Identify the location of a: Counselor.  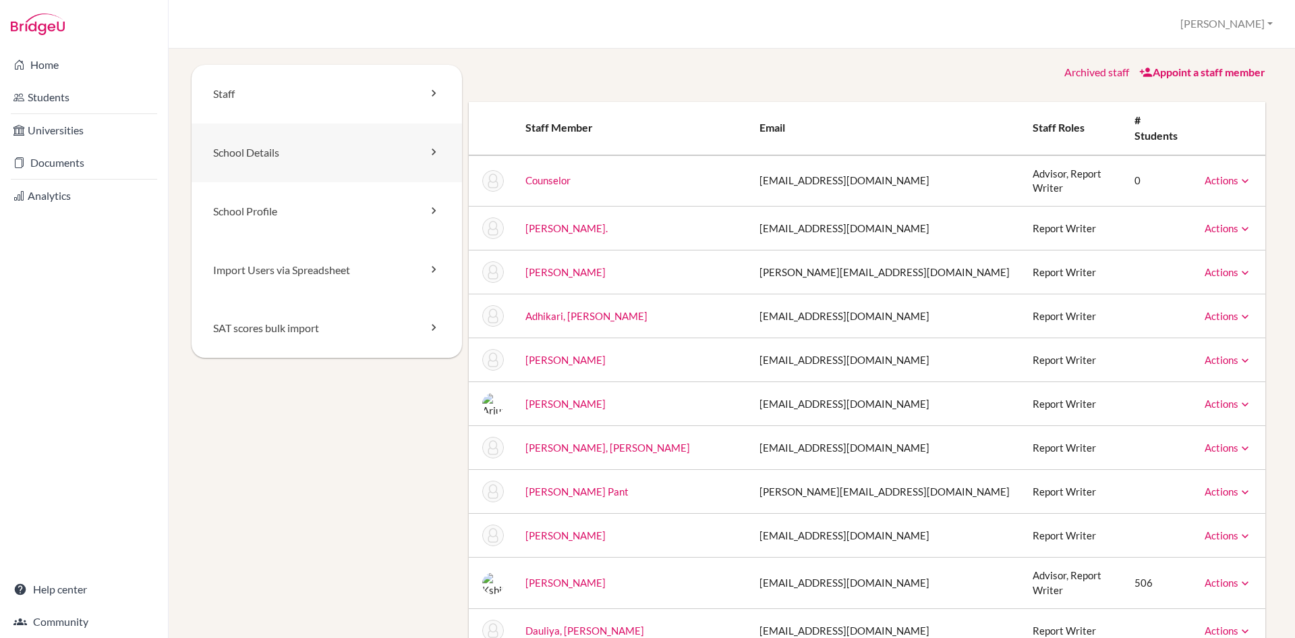
(548, 180).